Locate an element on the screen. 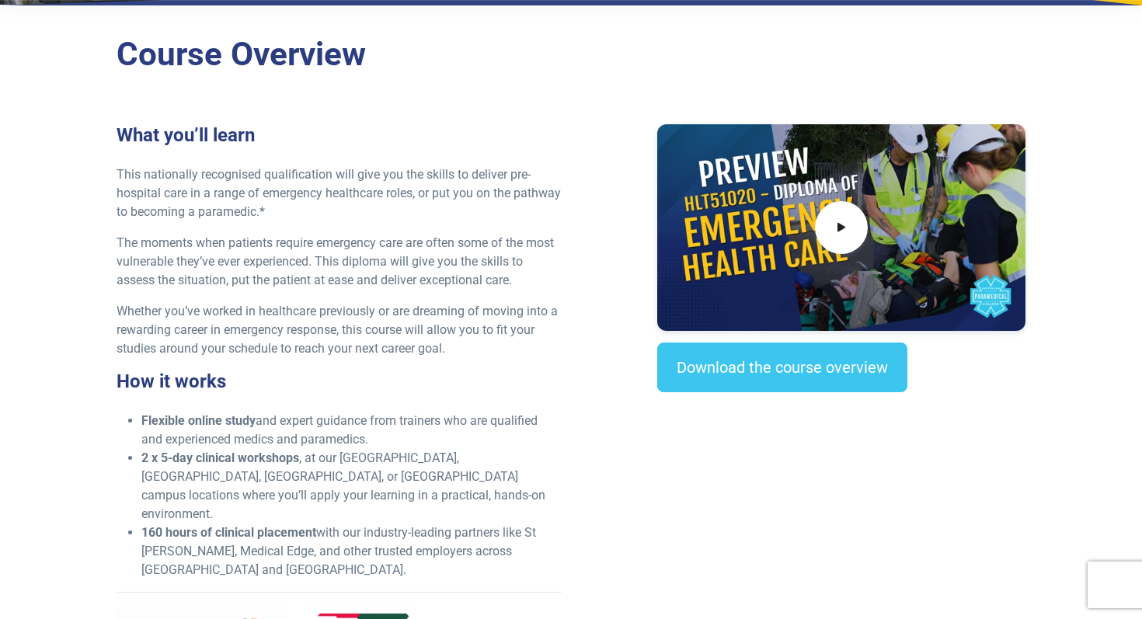 The height and width of the screenshot is (619, 1142). a: Download the course overview is located at coordinates (782, 367).